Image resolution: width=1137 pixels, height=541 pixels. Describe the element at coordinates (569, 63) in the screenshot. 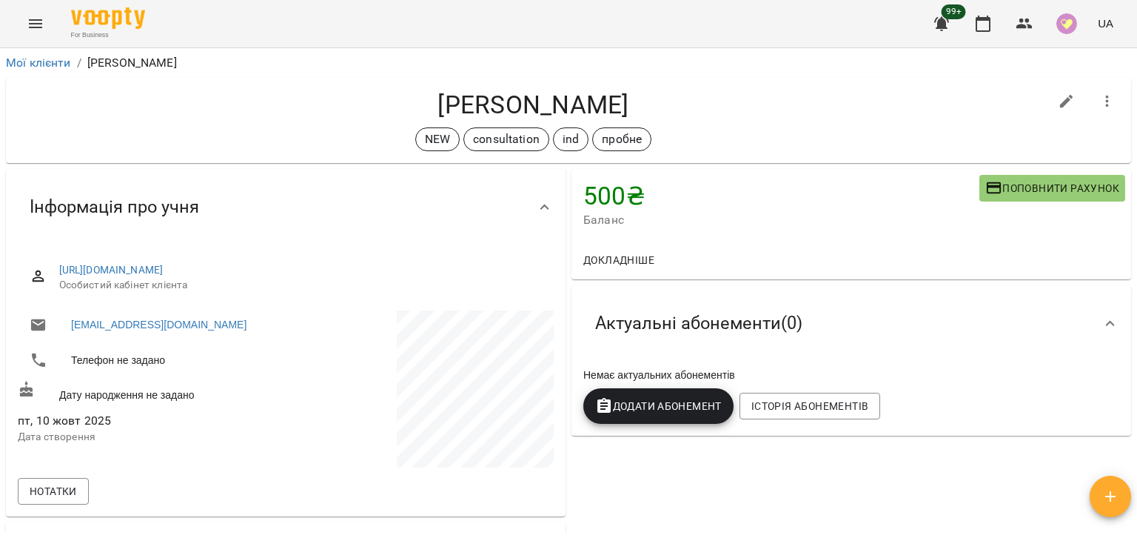

I see `nav: breadcrumb` at that location.